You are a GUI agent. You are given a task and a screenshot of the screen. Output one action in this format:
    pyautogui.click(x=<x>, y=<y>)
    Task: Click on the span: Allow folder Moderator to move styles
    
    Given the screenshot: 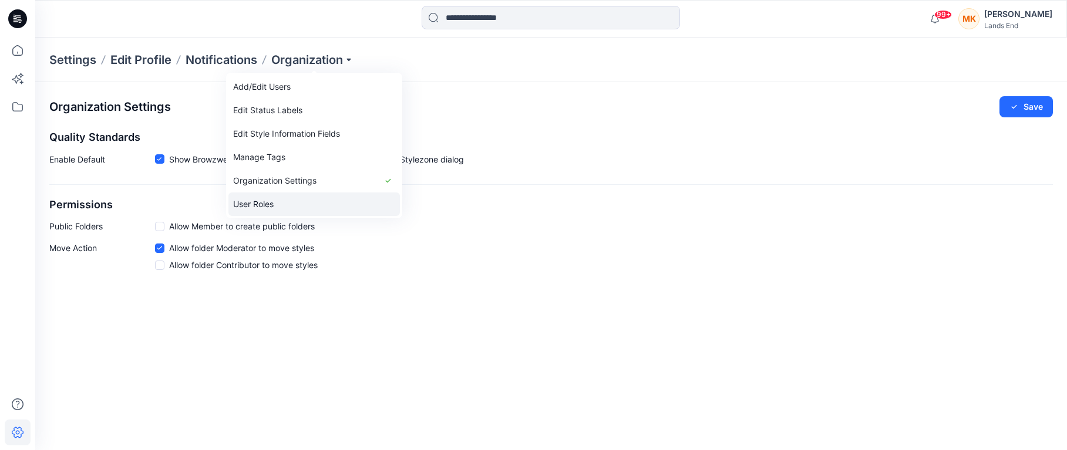 What is the action you would take?
    pyautogui.click(x=241, y=248)
    